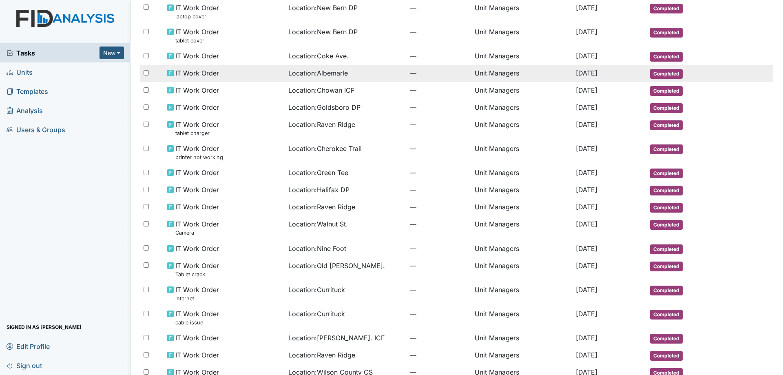 The width and height of the screenshot is (783, 375). I want to click on span: Sign out, so click(24, 365).